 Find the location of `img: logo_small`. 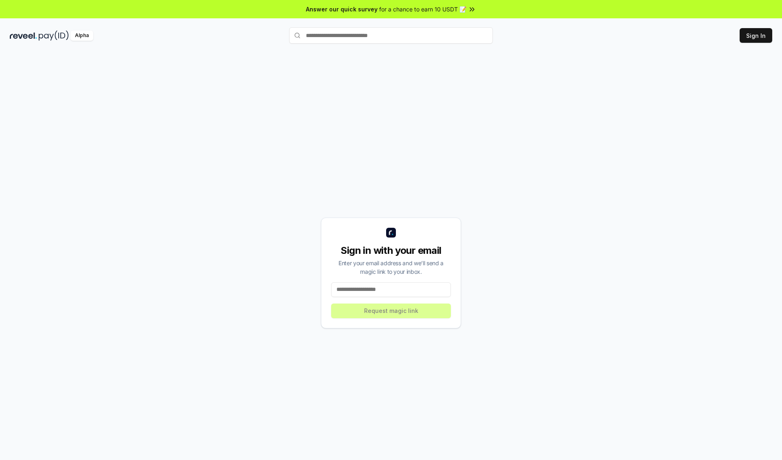

img: logo_small is located at coordinates (391, 233).